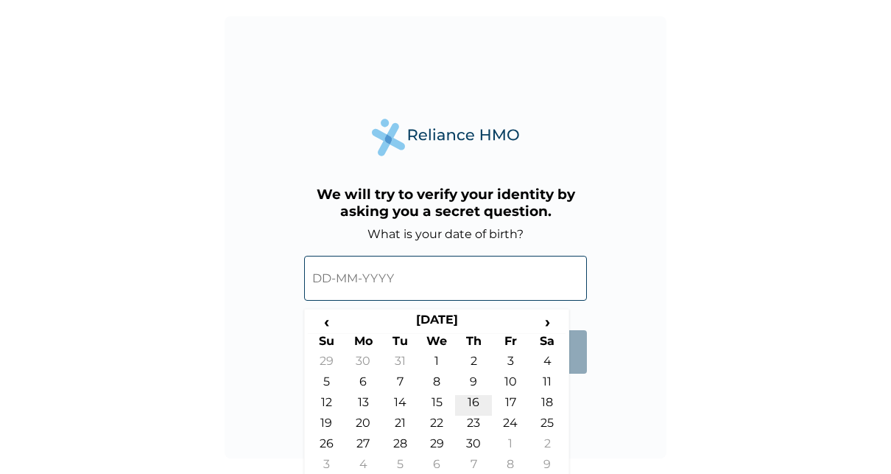  What do you see at coordinates (474, 343) in the screenshot?
I see `th: Th` at bounding box center [474, 343].